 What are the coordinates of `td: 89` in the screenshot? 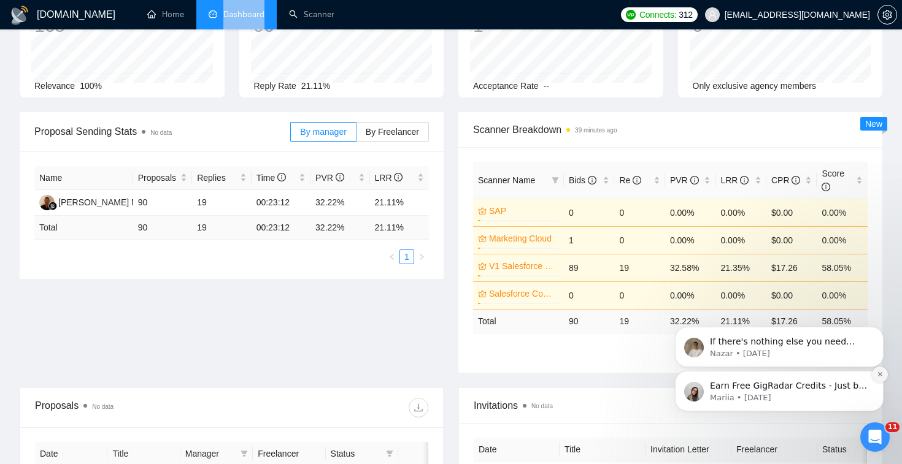 It's located at (589, 268).